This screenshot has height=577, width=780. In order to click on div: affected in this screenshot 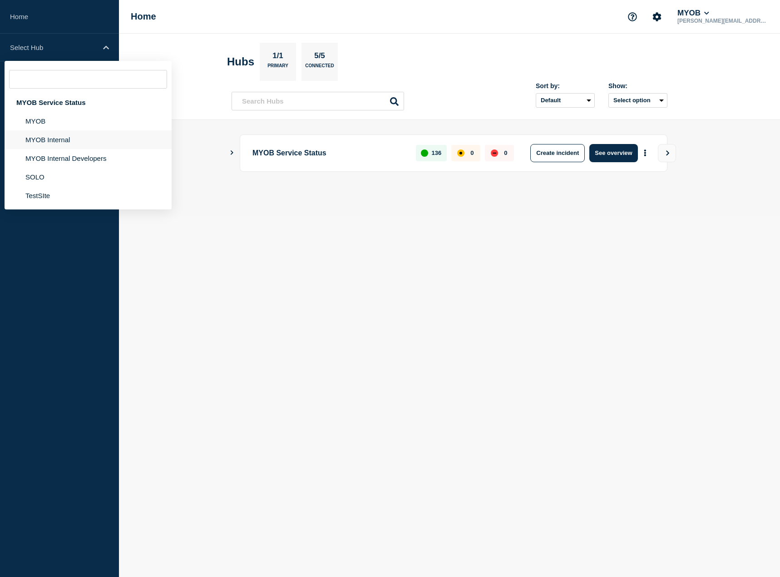, I will do `click(461, 153)`.